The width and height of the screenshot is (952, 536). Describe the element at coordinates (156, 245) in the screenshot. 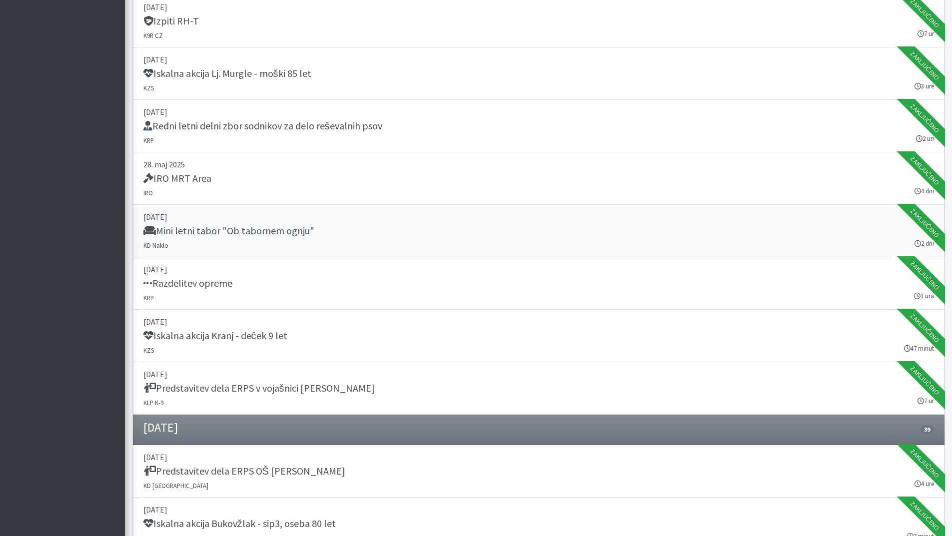

I see `small: KD Naklo` at that location.